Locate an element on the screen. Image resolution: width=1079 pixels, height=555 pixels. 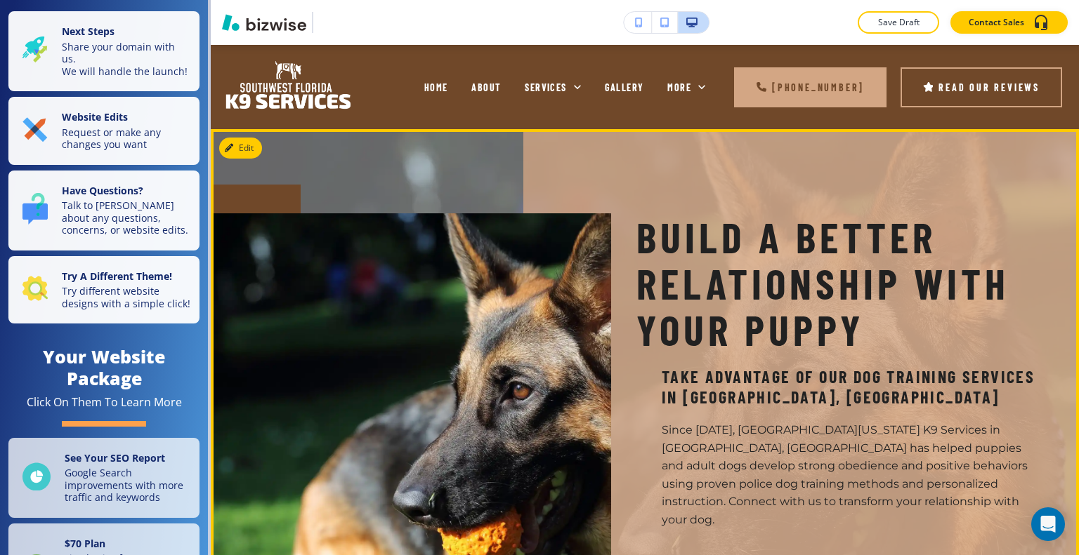
h1: Build a Better Relationship With Your Puppy is located at coordinates (836, 283).